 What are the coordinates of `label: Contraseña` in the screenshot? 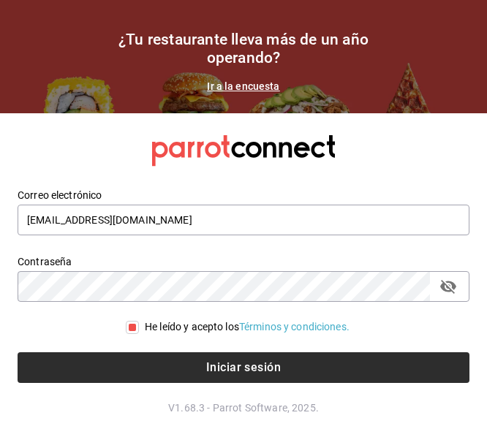 It's located at (243, 262).